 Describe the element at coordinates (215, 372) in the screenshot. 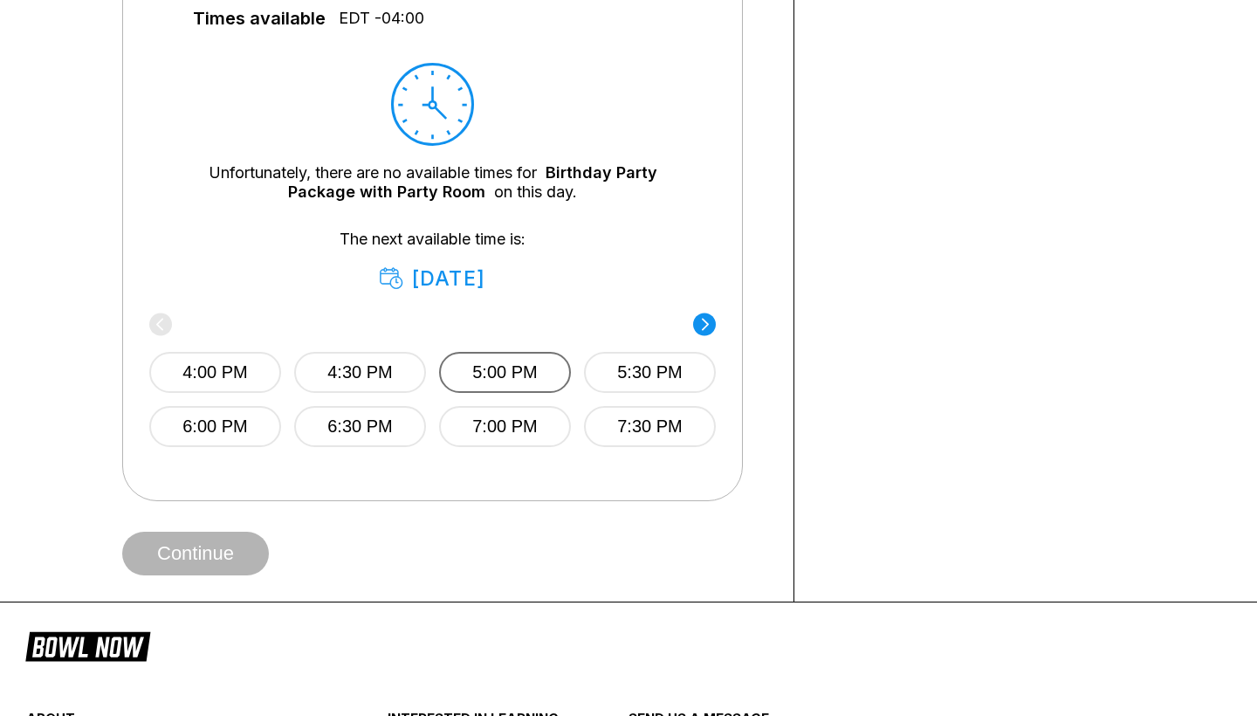

I see `button: 4:00 PM` at that location.